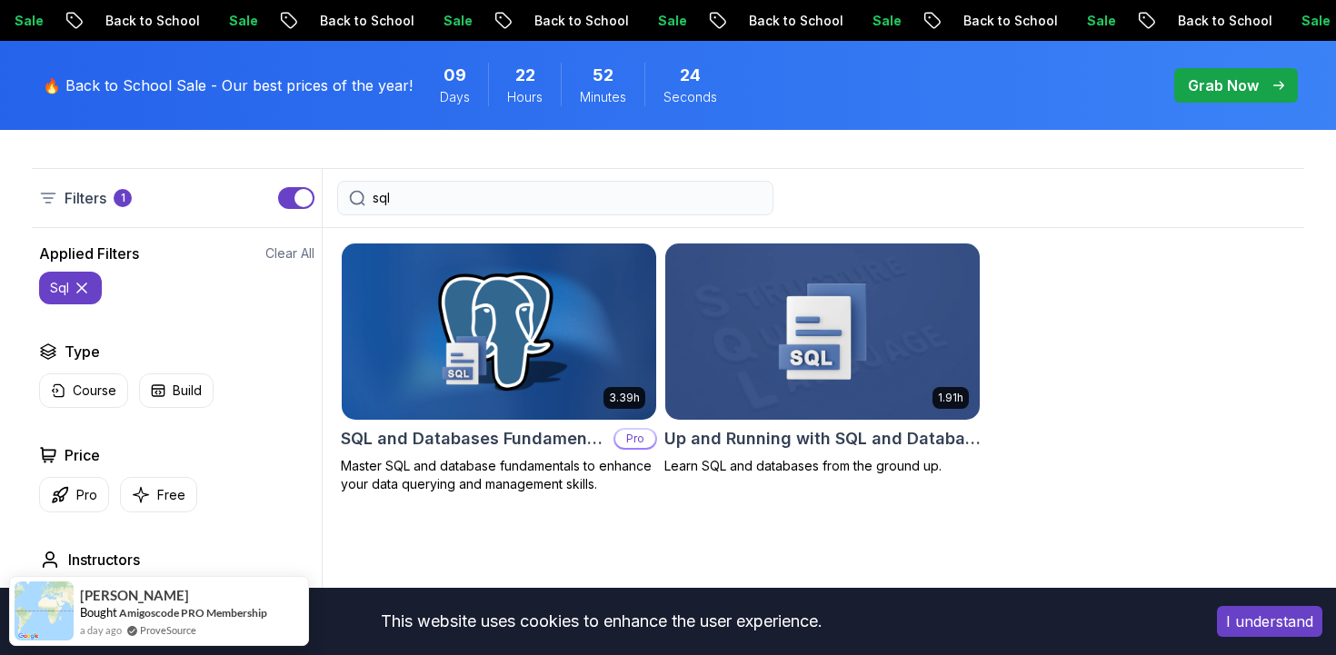  Describe the element at coordinates (82, 455) in the screenshot. I see `h2: Price` at that location.